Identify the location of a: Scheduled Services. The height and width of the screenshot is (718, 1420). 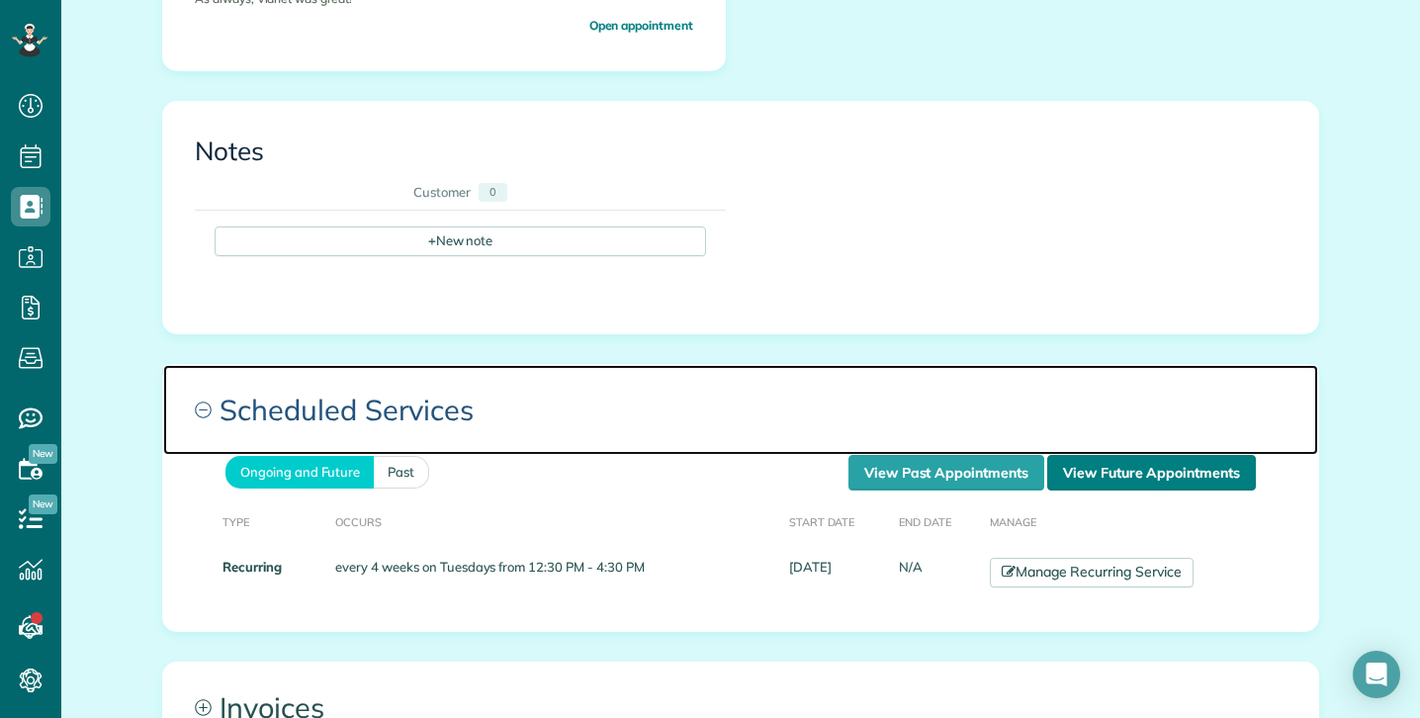
(741, 409).